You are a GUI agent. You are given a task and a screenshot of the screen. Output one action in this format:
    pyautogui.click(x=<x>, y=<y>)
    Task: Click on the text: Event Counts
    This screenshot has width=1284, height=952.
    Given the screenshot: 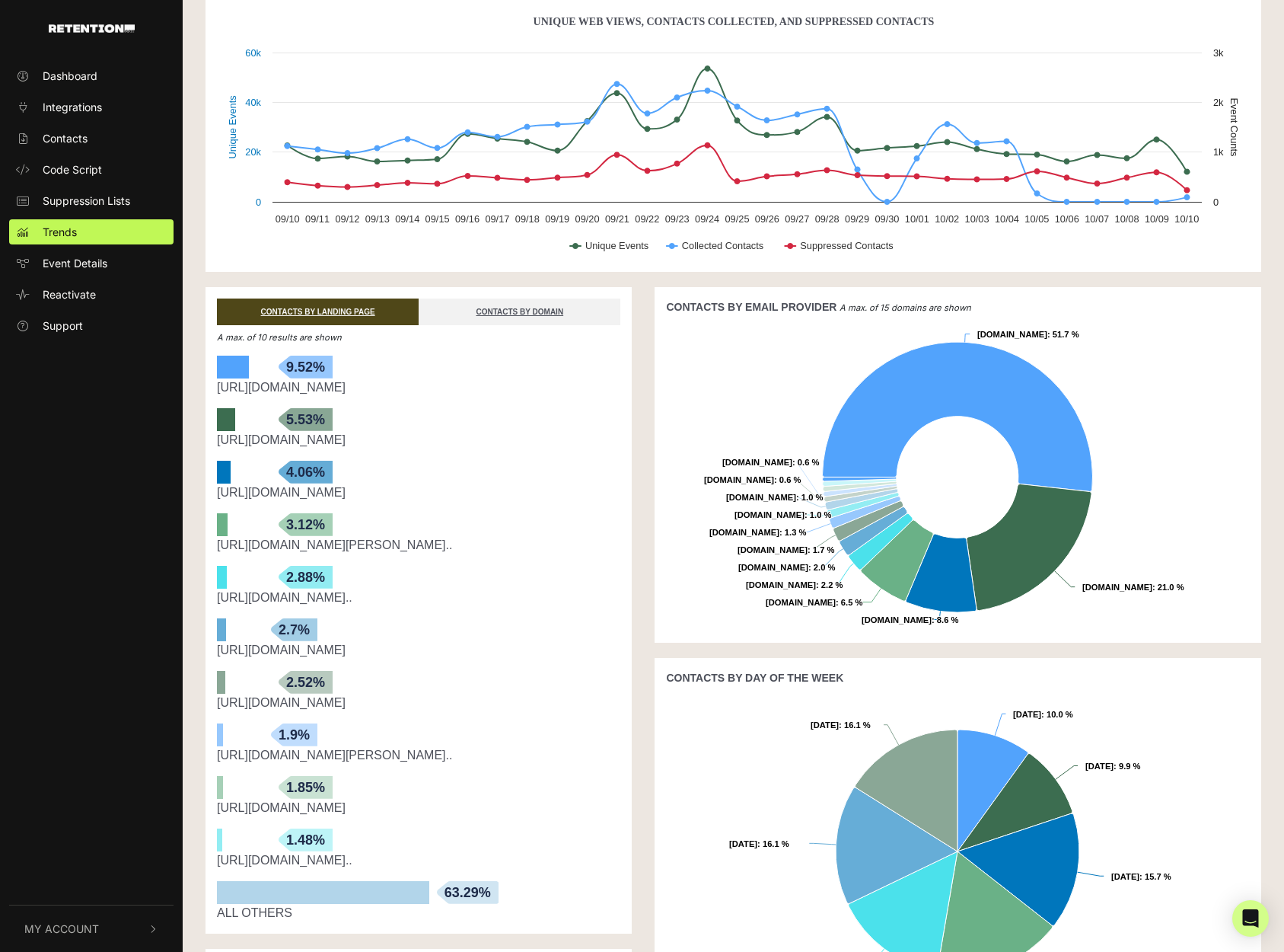 What is the action you would take?
    pyautogui.click(x=1234, y=127)
    